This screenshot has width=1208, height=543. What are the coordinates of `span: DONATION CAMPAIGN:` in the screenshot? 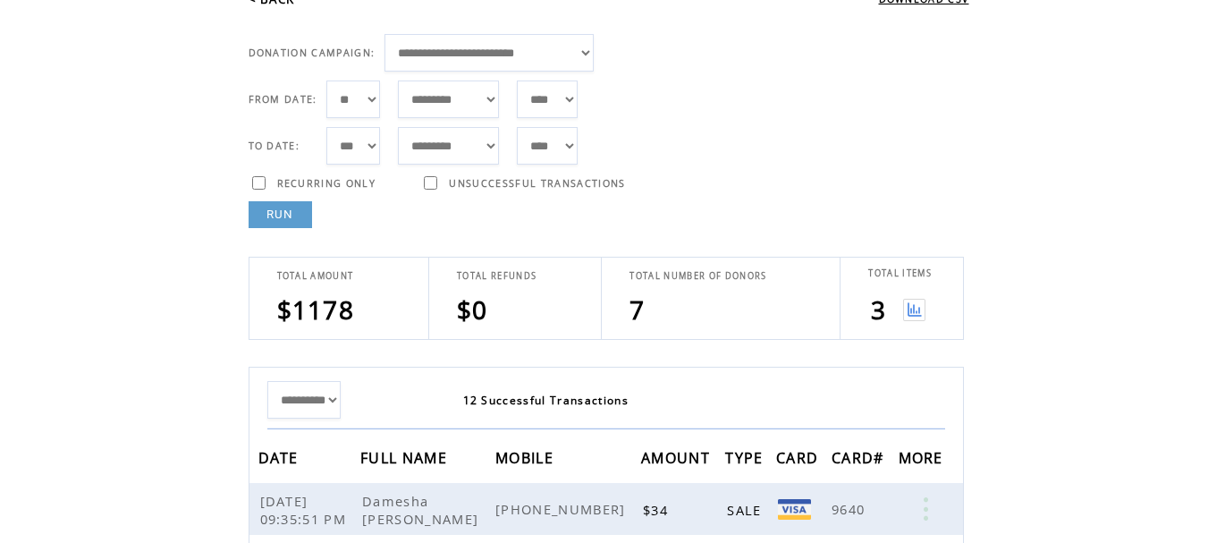 It's located at (312, 53).